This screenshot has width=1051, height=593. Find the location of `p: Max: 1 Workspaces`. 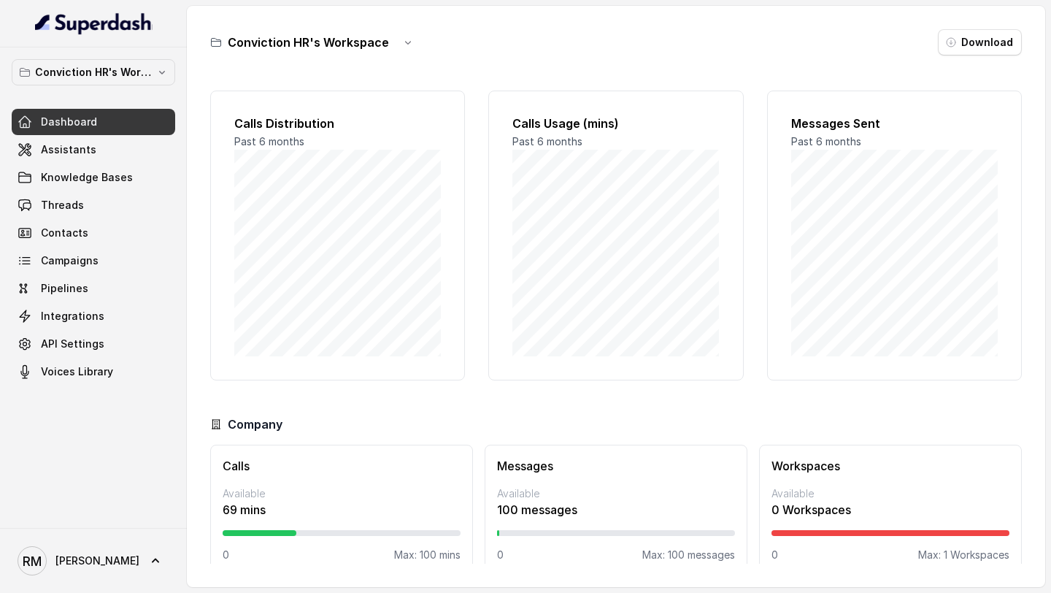

p: Max: 1 Workspaces is located at coordinates (963, 555).